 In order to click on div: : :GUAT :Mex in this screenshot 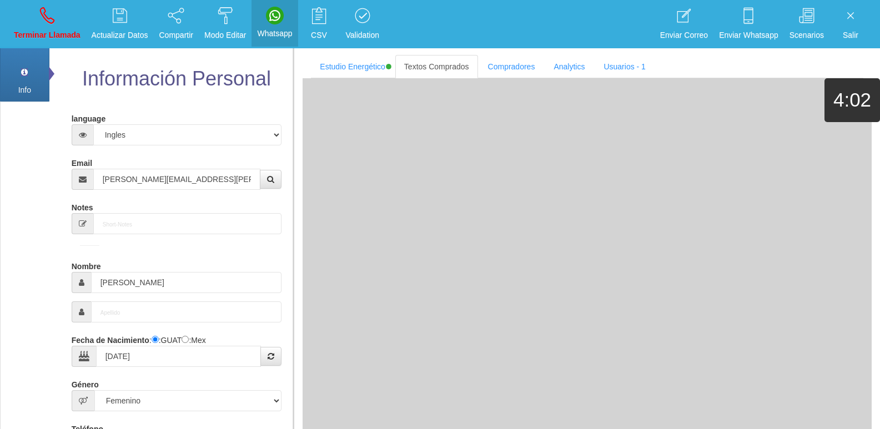, I will do `click(177, 349)`.